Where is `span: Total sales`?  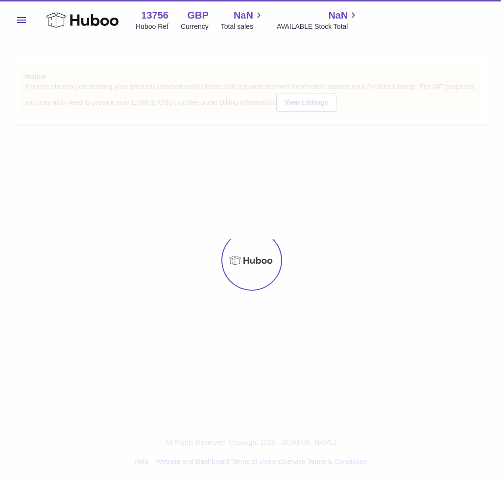
span: Total sales is located at coordinates (242, 26).